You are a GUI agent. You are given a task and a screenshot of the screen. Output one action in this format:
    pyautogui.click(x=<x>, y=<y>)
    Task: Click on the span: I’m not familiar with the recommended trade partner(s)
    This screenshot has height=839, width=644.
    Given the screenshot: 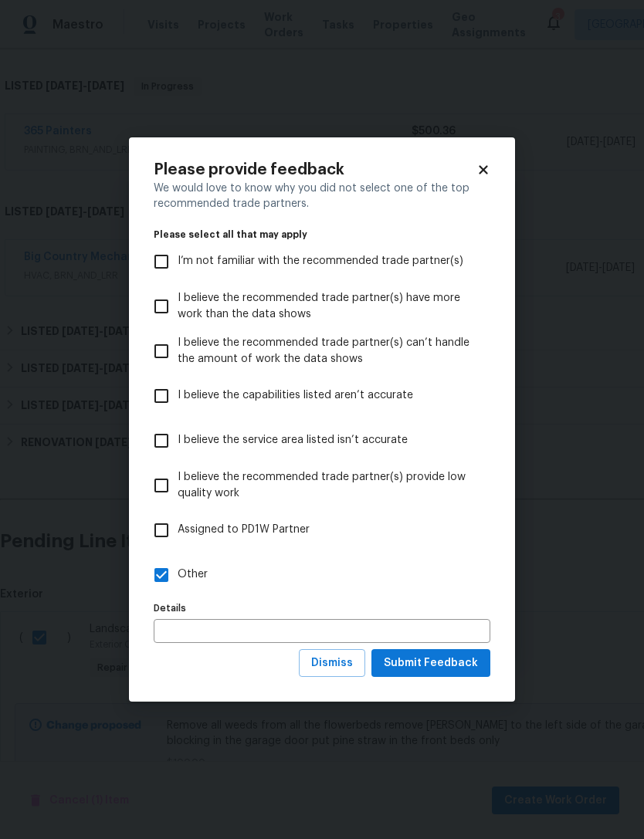 What is the action you would take?
    pyautogui.click(x=321, y=261)
    